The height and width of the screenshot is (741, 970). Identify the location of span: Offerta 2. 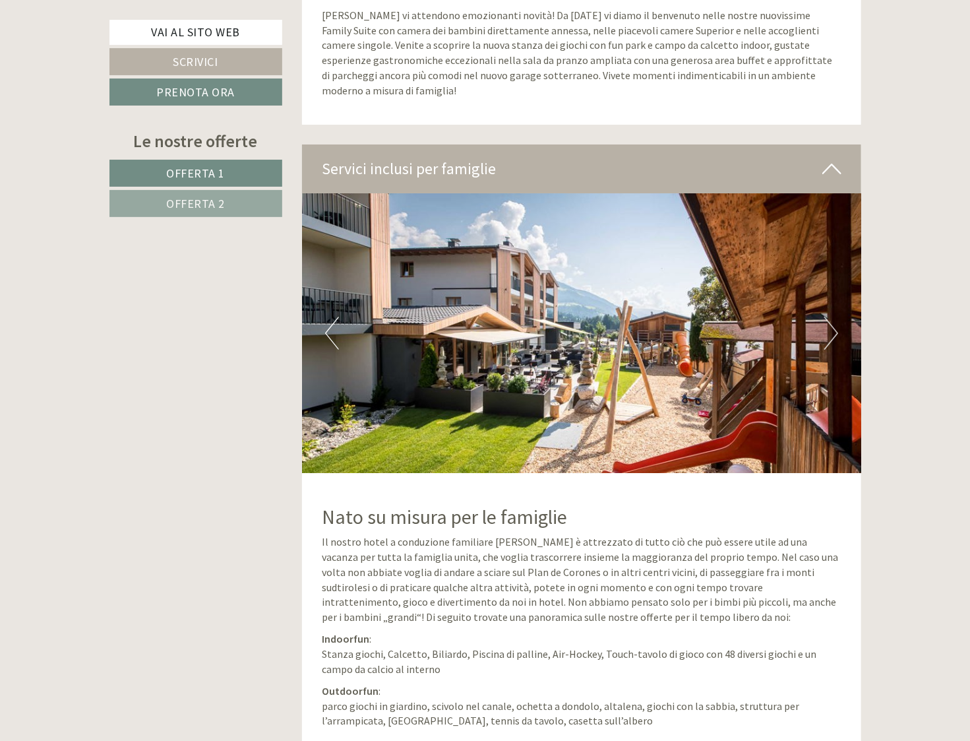
(195, 203).